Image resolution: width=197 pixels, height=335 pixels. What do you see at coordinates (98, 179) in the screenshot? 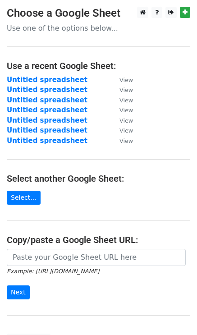
I see `h4: Select another Google Sheet:` at bounding box center [98, 179].